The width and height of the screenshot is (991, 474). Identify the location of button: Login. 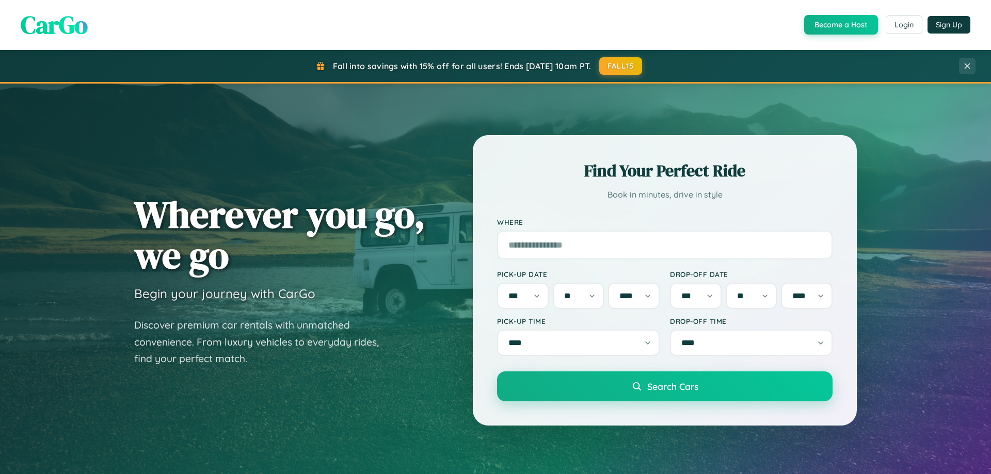
(904, 25).